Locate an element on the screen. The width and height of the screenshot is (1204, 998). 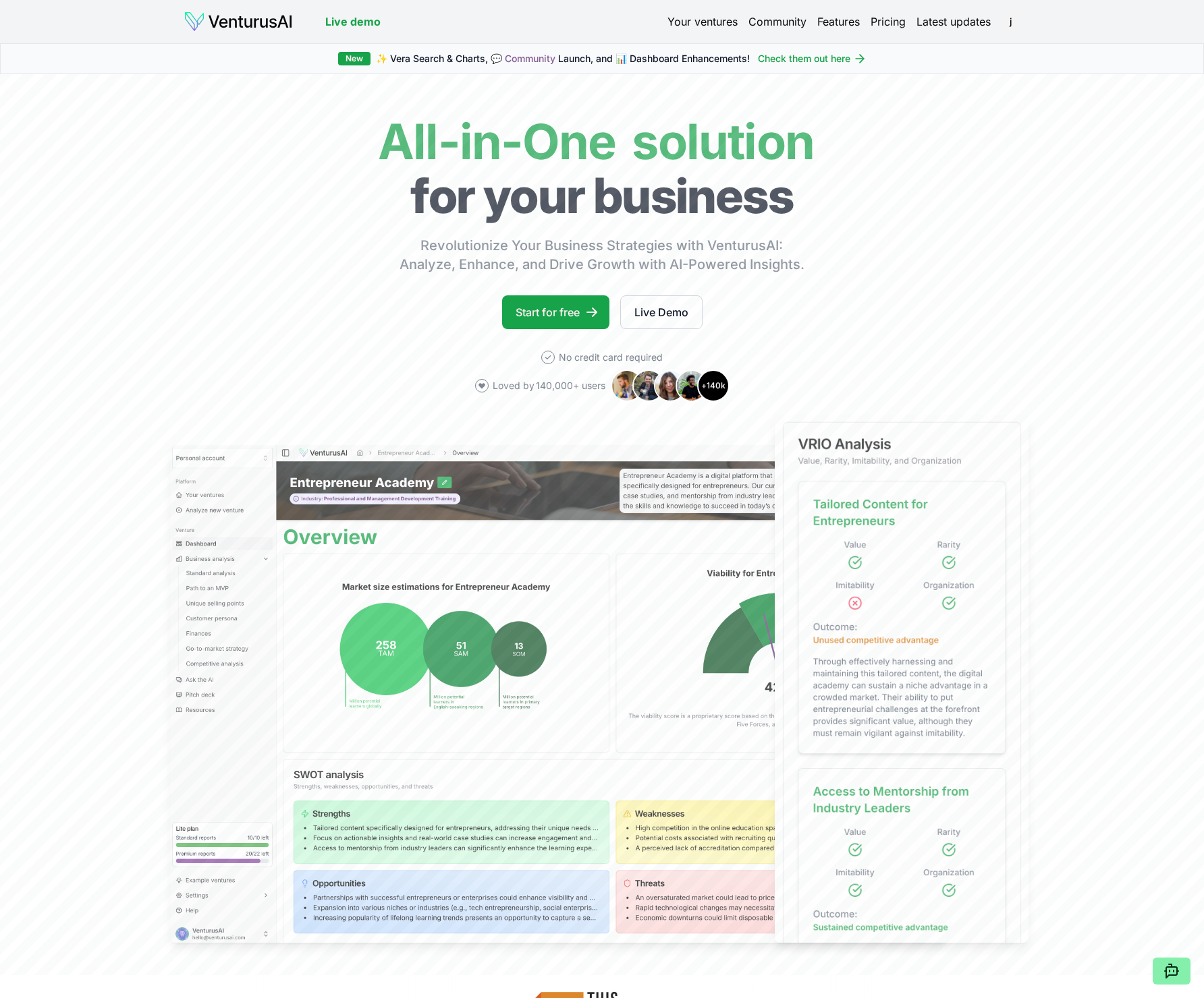
a: Latest updates is located at coordinates (954, 22).